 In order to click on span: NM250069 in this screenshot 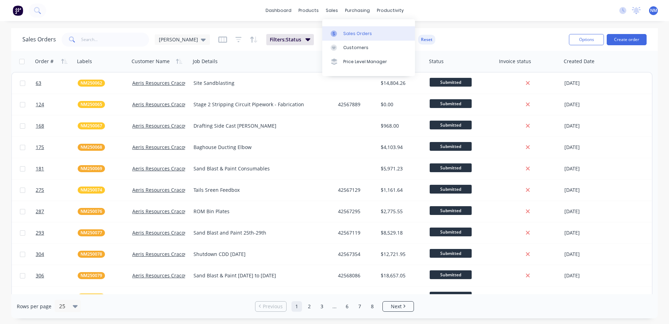, I will do `click(91, 168)`.